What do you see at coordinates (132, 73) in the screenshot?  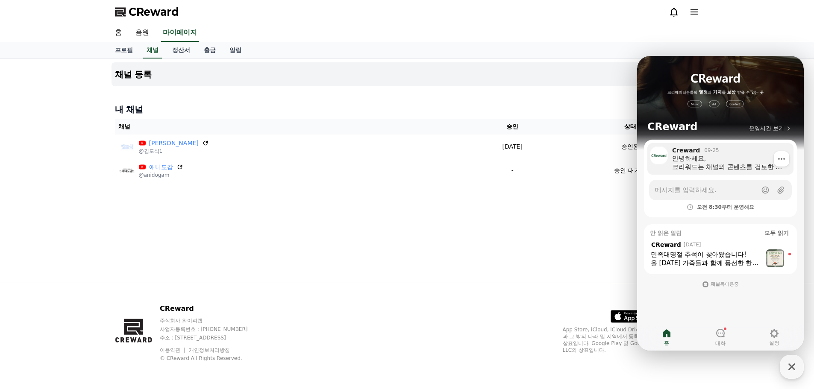 I see `button: 운영시간 보기` at bounding box center [132, 73].